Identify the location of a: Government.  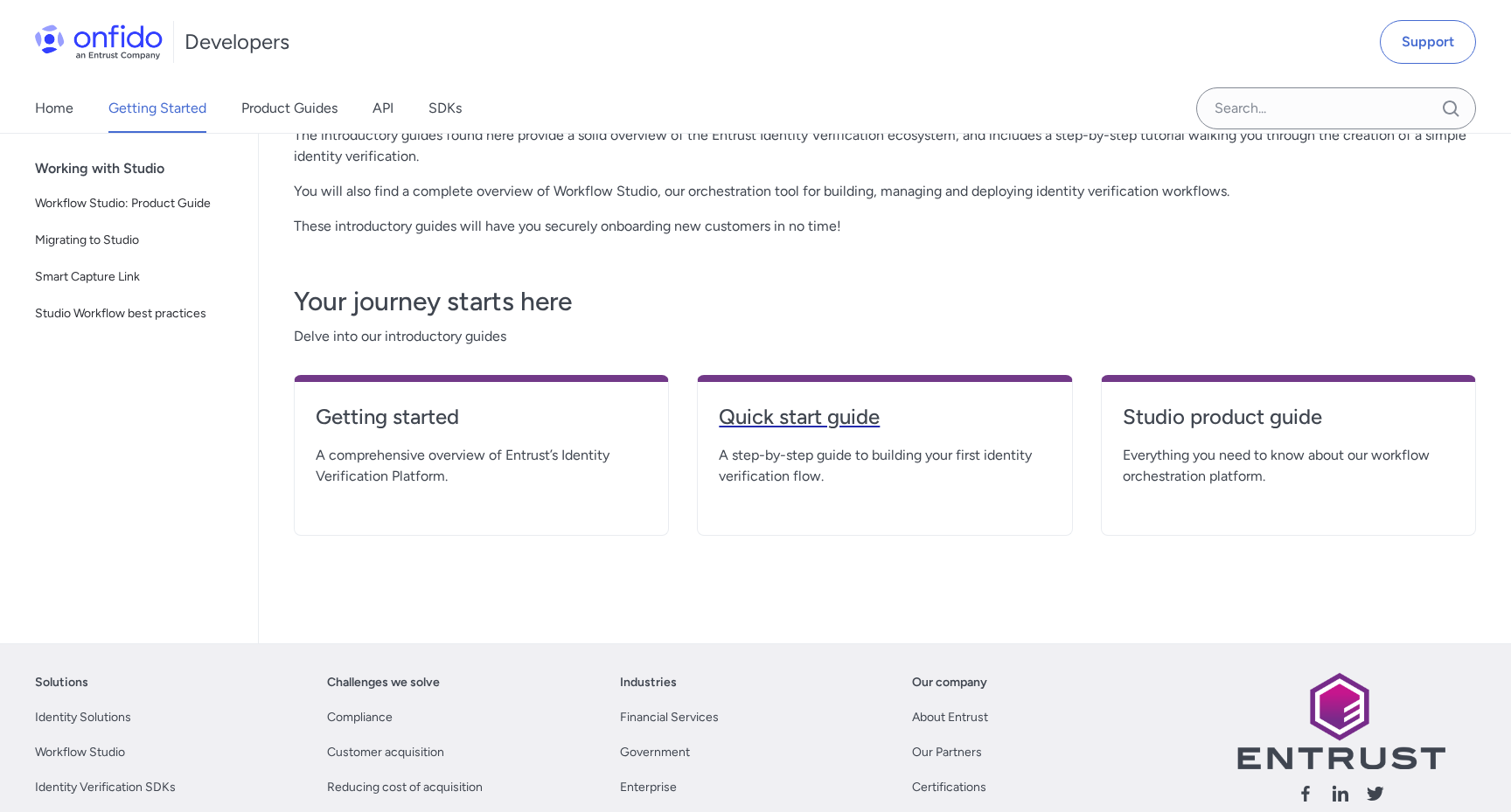
(654, 753).